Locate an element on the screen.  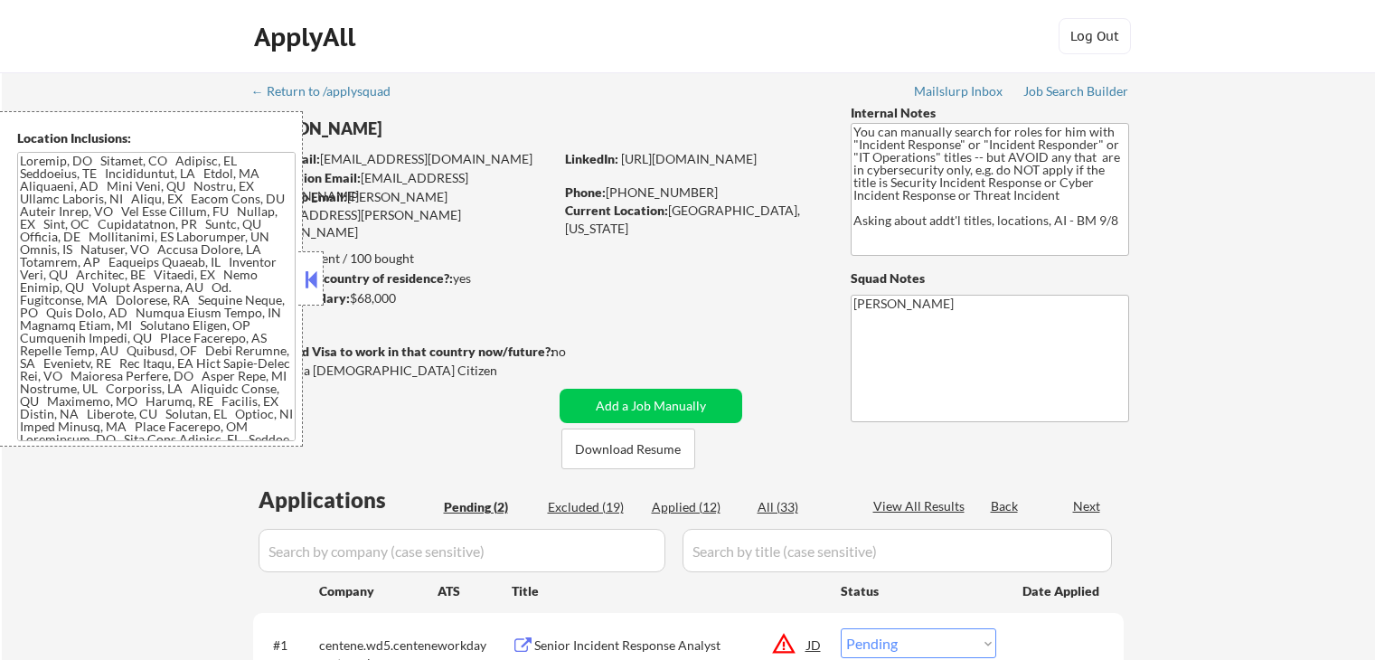
input: Search by title (case sensitive) is located at coordinates (897, 551).